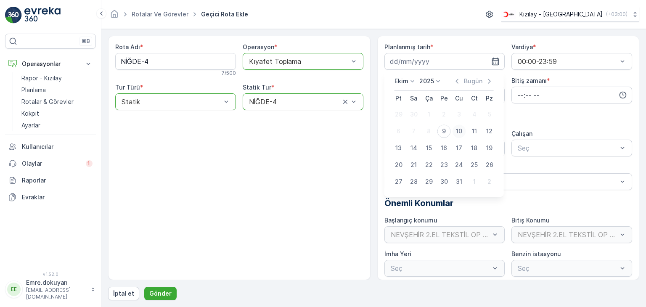  I want to click on label: Bitiş Konumu, so click(530, 220).